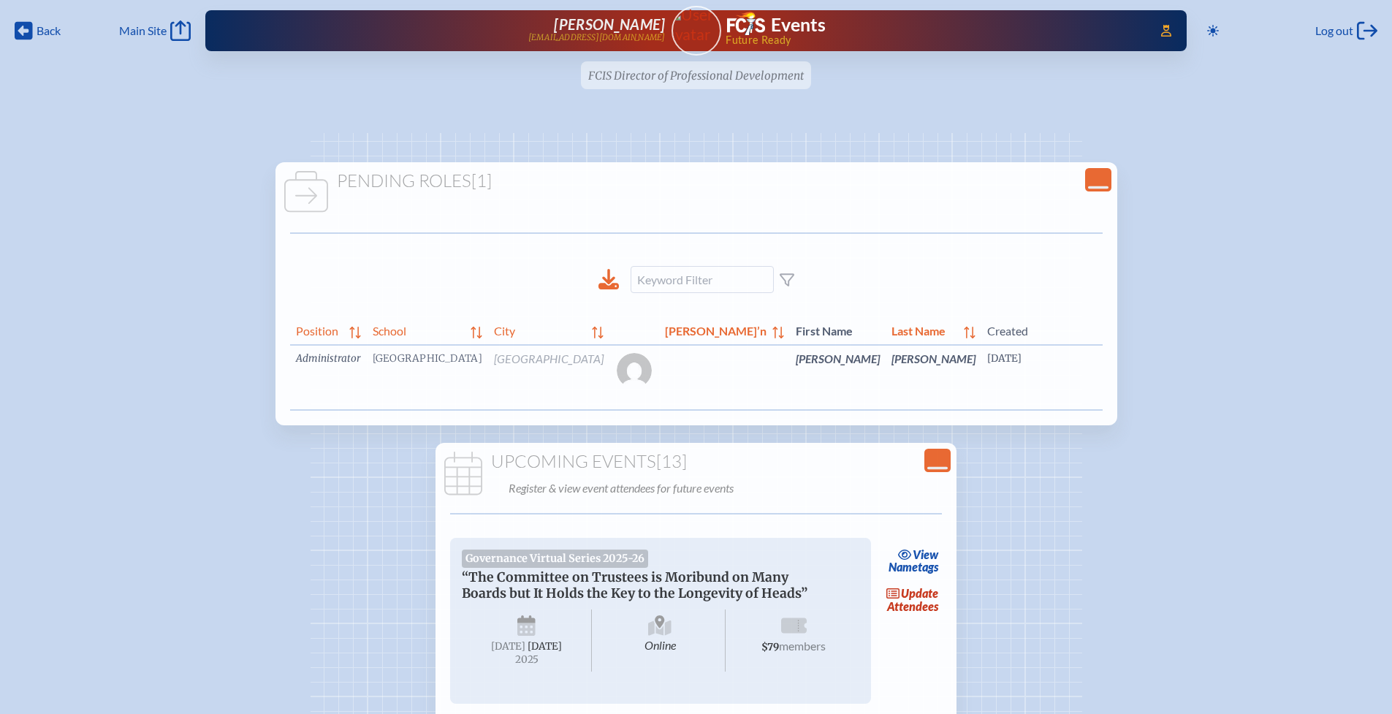 The height and width of the screenshot is (714, 1392). What do you see at coordinates (419, 329) in the screenshot?
I see `span: School` at bounding box center [419, 329].